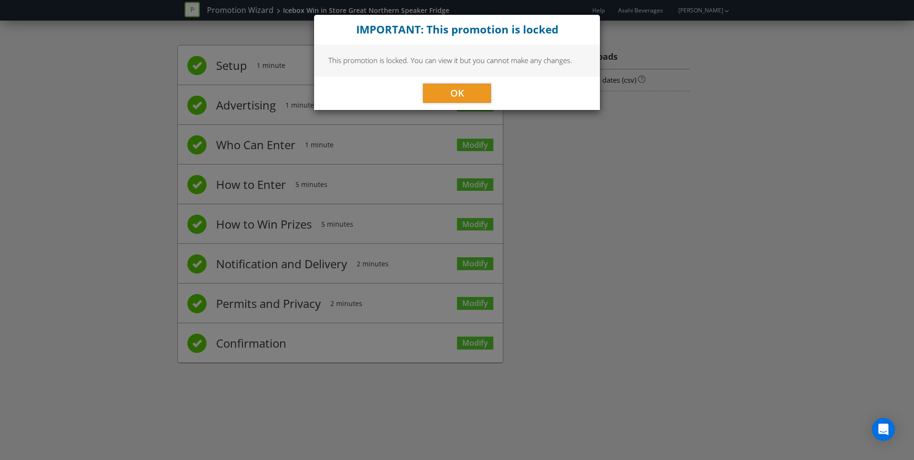  I want to click on strong: IMPORTANT: This promotion is locked, so click(457, 29).